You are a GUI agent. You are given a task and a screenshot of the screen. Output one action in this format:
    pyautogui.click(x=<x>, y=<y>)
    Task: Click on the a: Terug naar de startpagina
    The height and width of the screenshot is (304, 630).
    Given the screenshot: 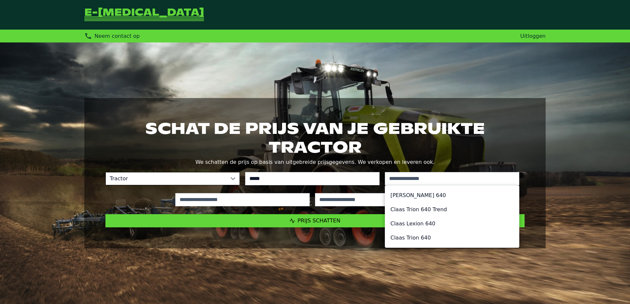 What is the action you would take?
    pyautogui.click(x=144, y=15)
    